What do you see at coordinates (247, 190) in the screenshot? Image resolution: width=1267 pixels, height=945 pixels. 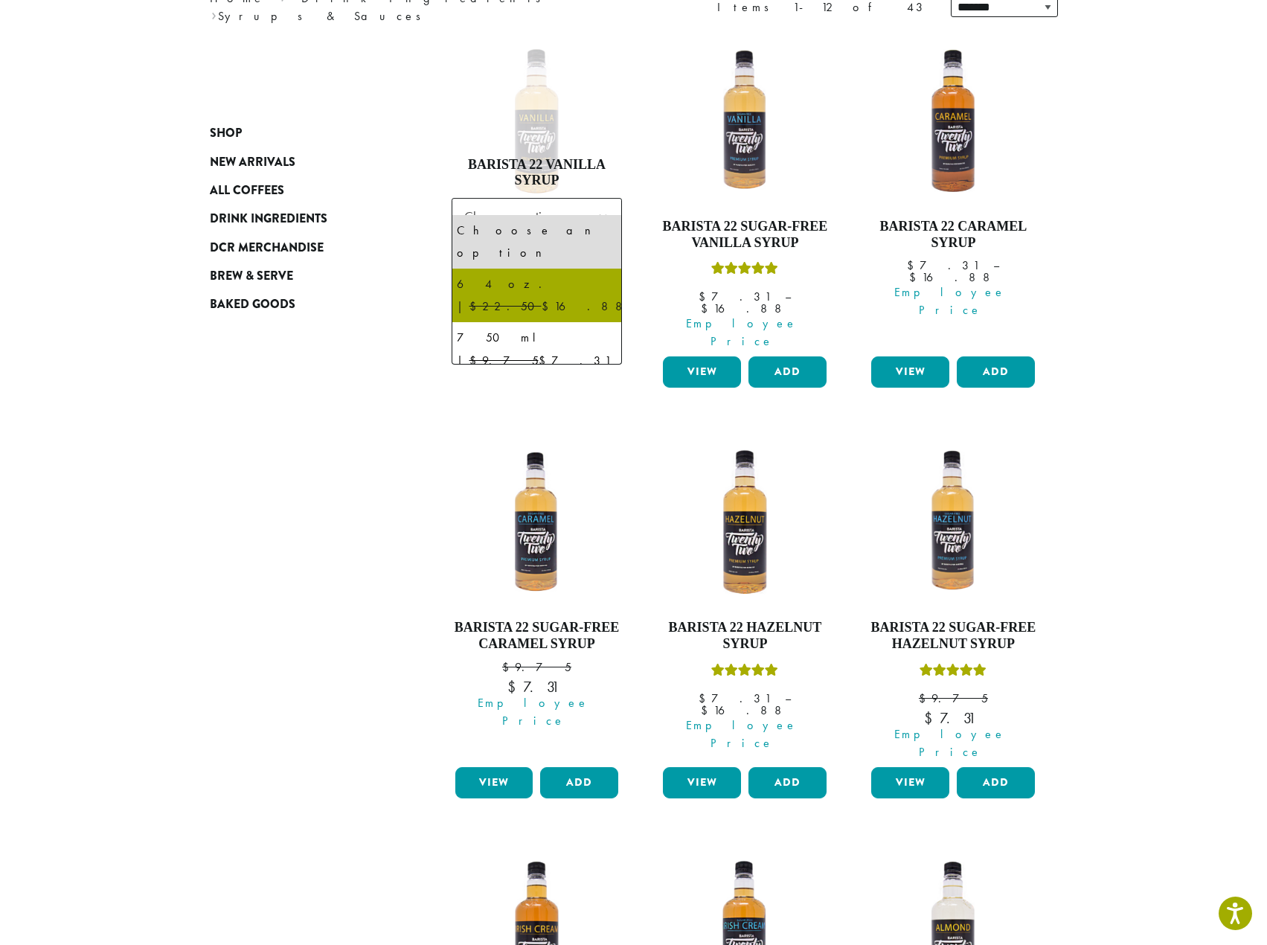 I see `span: All Coffees` at bounding box center [247, 190].